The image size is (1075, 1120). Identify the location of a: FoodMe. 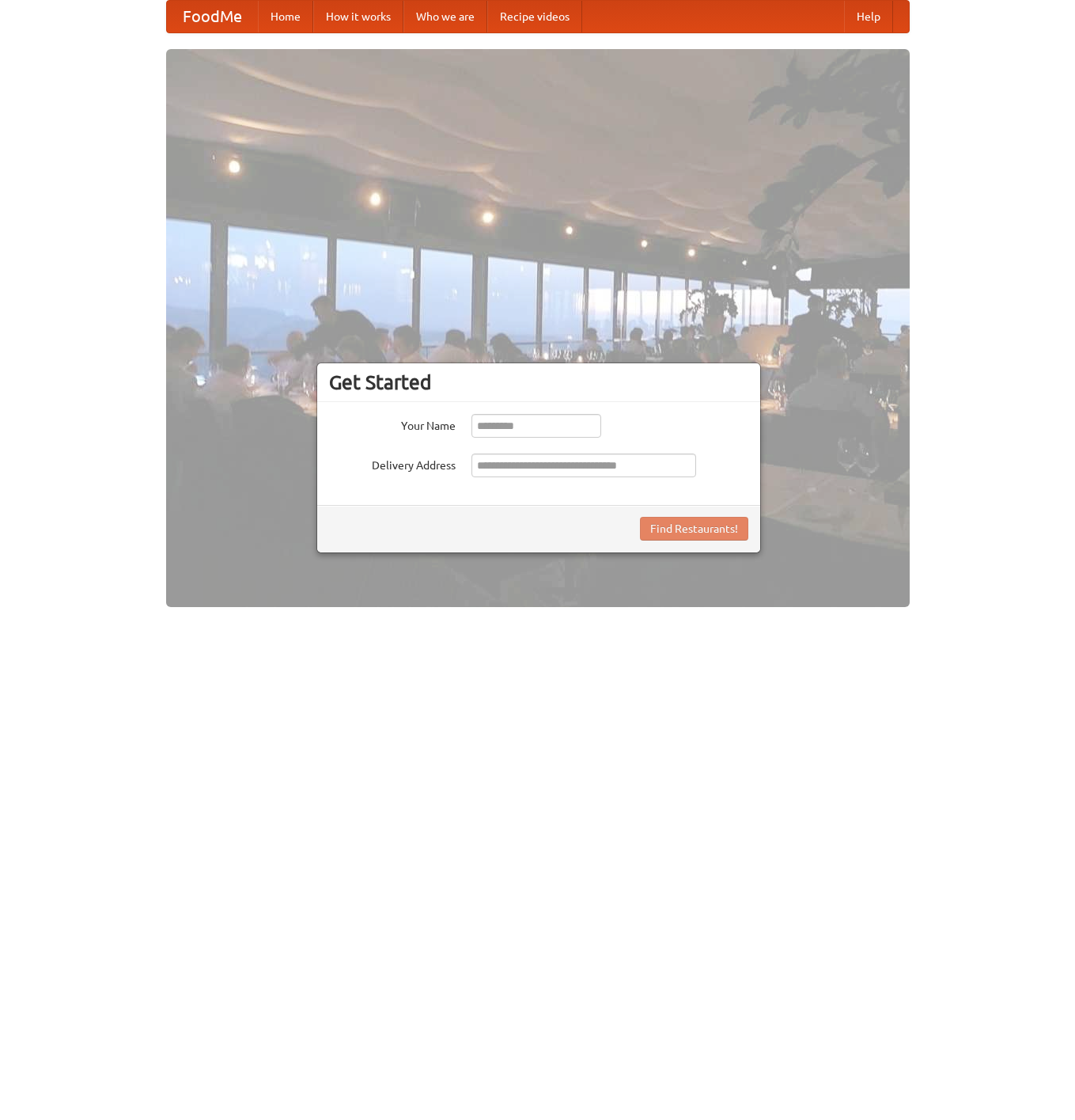
(212, 16).